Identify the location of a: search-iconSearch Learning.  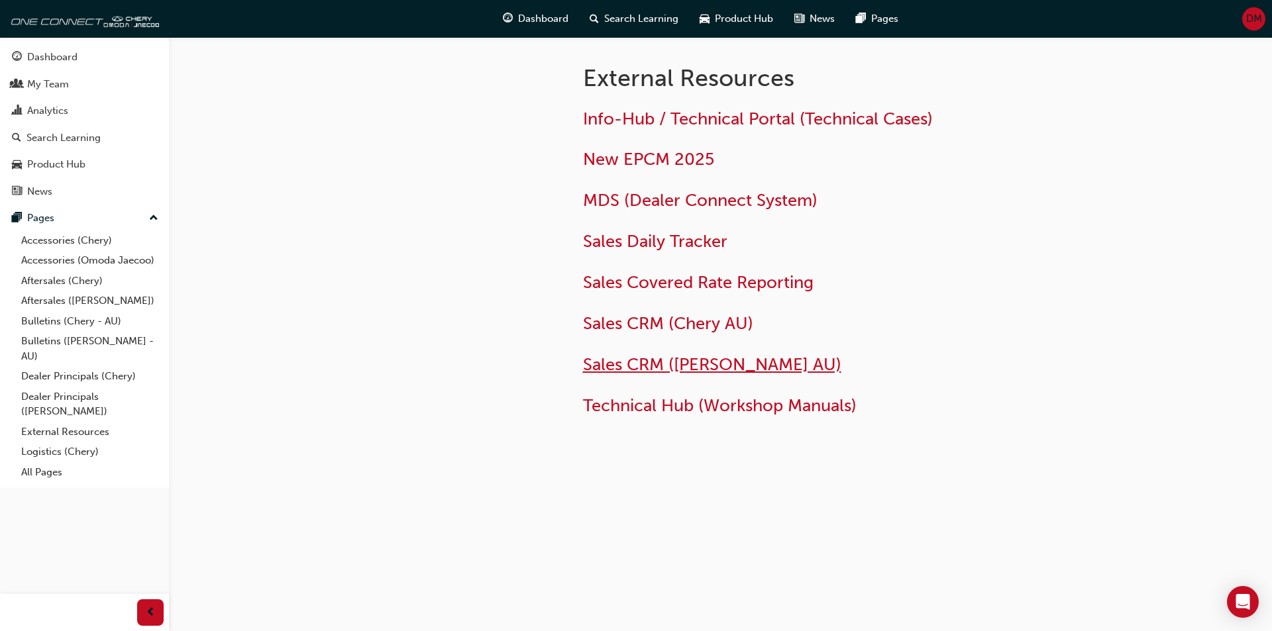
(634, 19).